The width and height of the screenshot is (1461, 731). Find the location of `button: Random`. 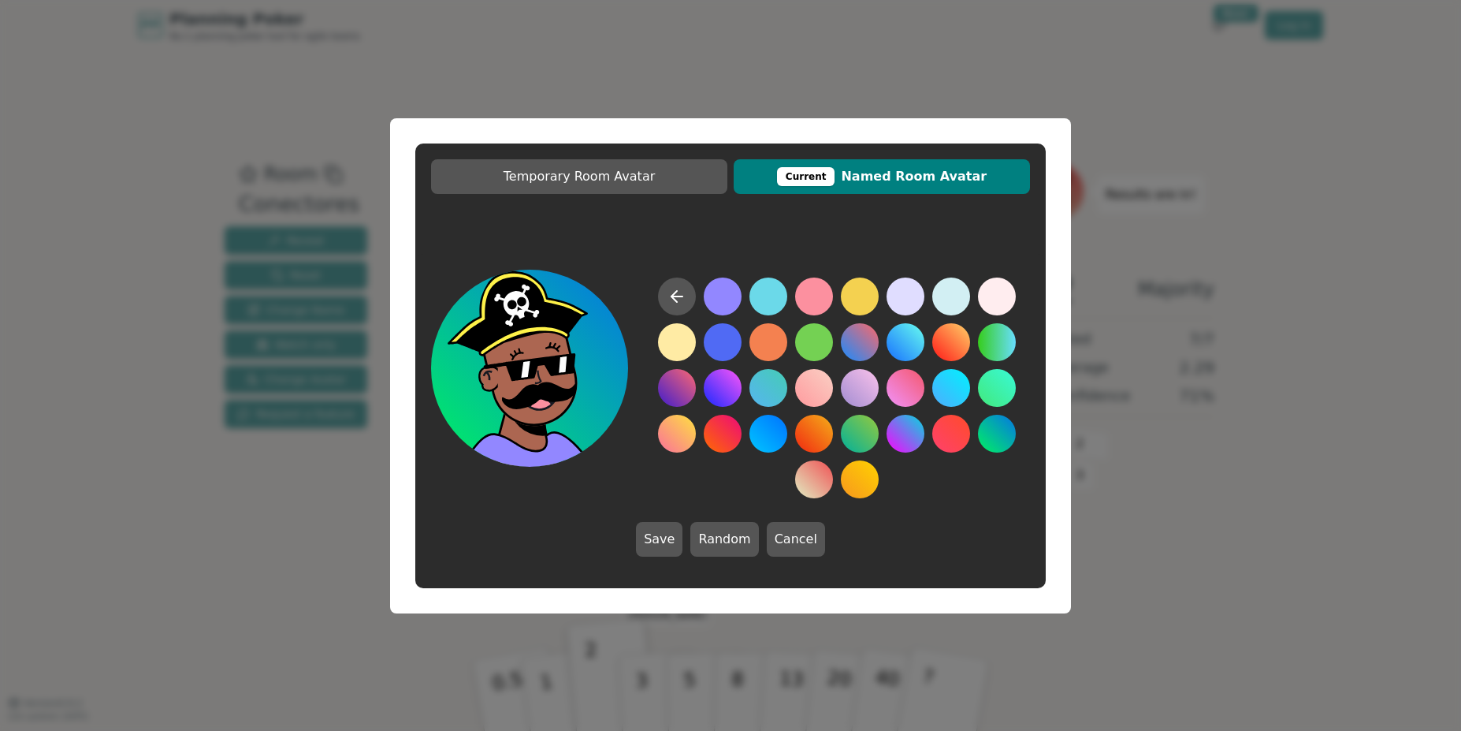

button: Random is located at coordinates (724, 539).